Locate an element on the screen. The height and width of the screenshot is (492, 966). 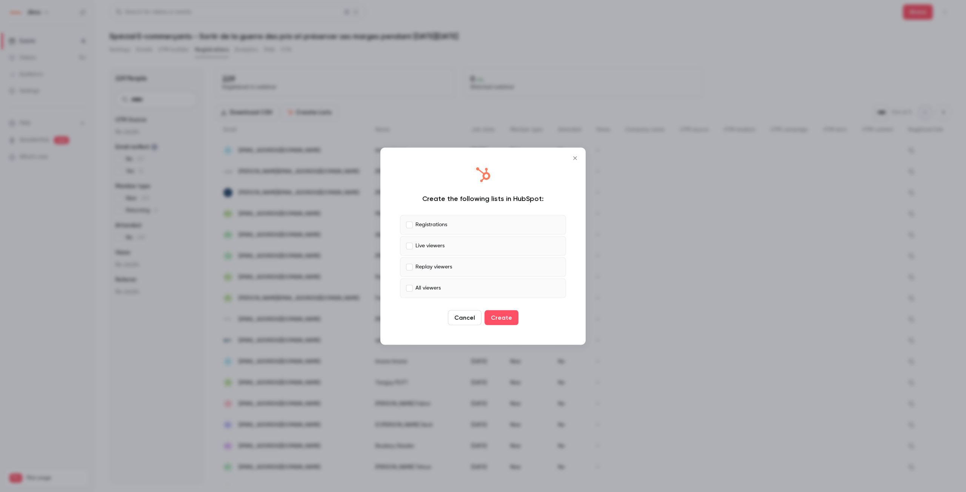
button: Close is located at coordinates (575, 158).